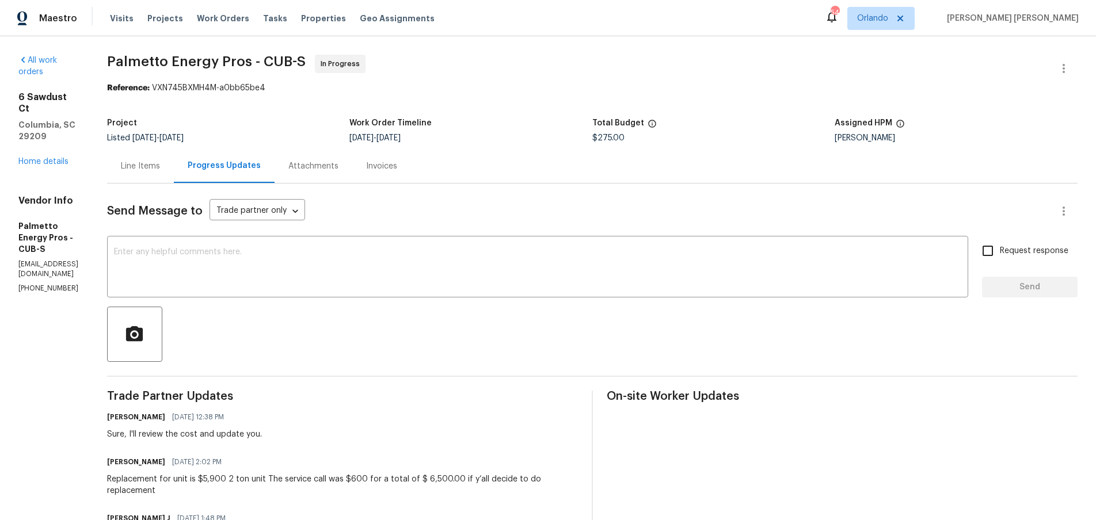  What do you see at coordinates (343, 485) in the screenshot?
I see `div: Replacement for unit is $5,900 2 ton unit The service call was $600 for a total of $ 6,500.00 if ...` at bounding box center [343, 485].